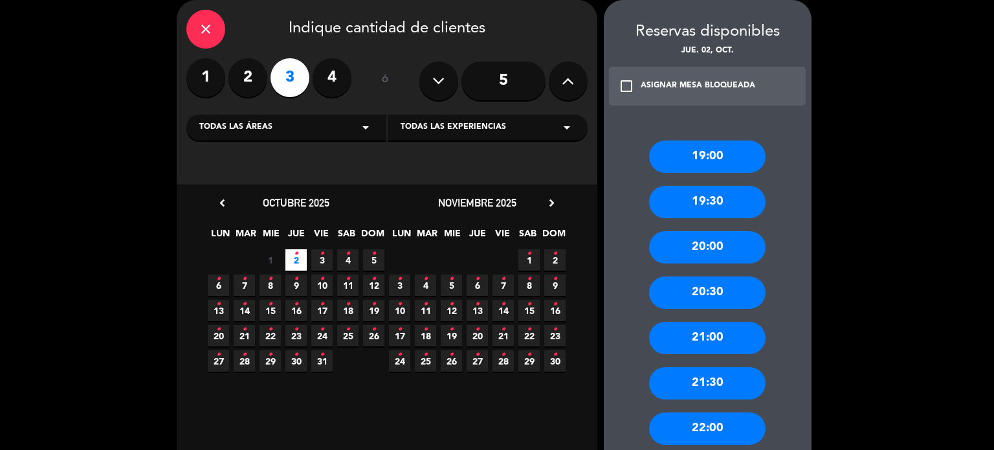 This screenshot has width=994, height=450. What do you see at coordinates (698, 86) in the screenshot?
I see `div: ASIGNAR MESA BLOQUEADA` at bounding box center [698, 86].